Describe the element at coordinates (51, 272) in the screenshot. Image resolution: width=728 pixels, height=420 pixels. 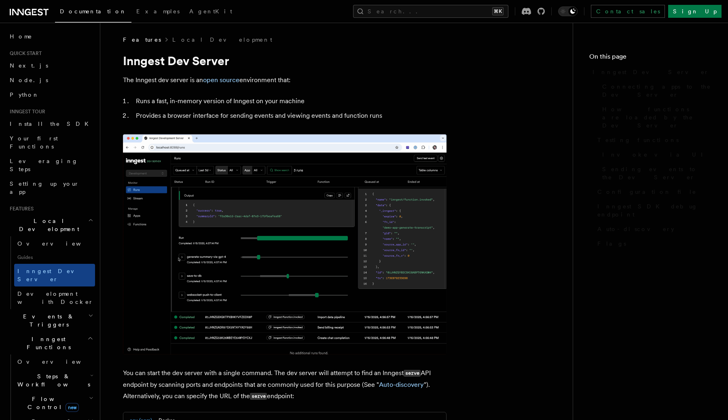
I see `div: Local Development` at that location.